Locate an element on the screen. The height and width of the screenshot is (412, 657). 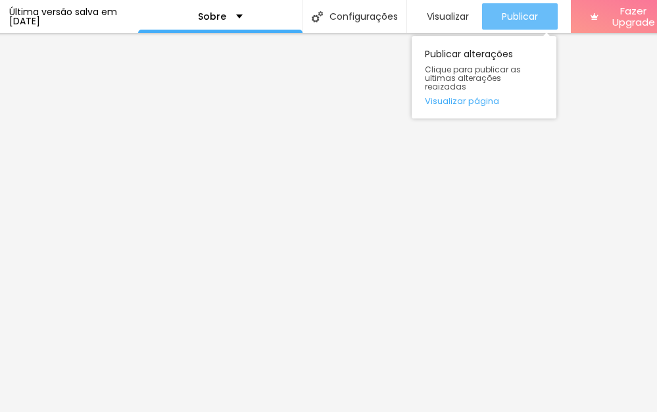
img: Icone is located at coordinates (317, 16).